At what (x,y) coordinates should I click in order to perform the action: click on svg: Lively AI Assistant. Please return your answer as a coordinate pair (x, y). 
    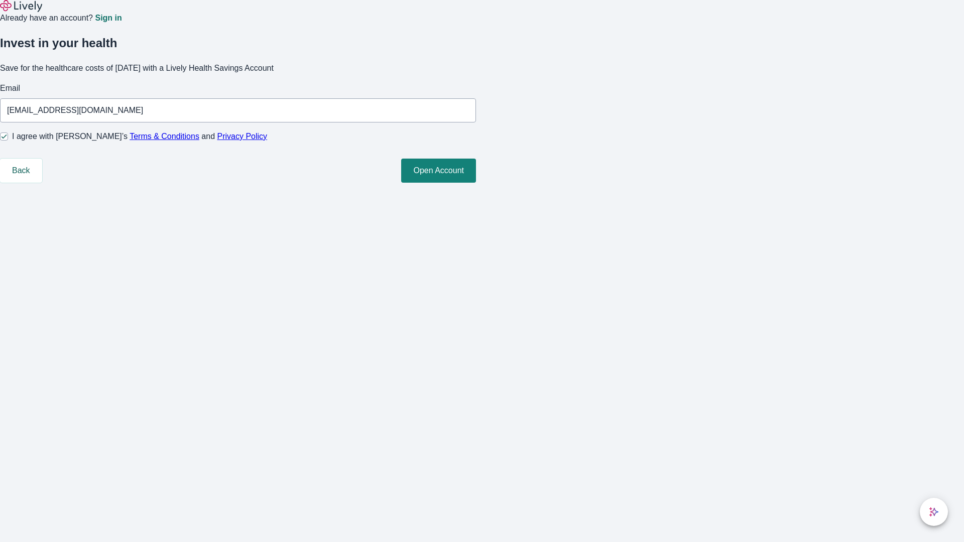
    Looking at the image, I should click on (934, 512).